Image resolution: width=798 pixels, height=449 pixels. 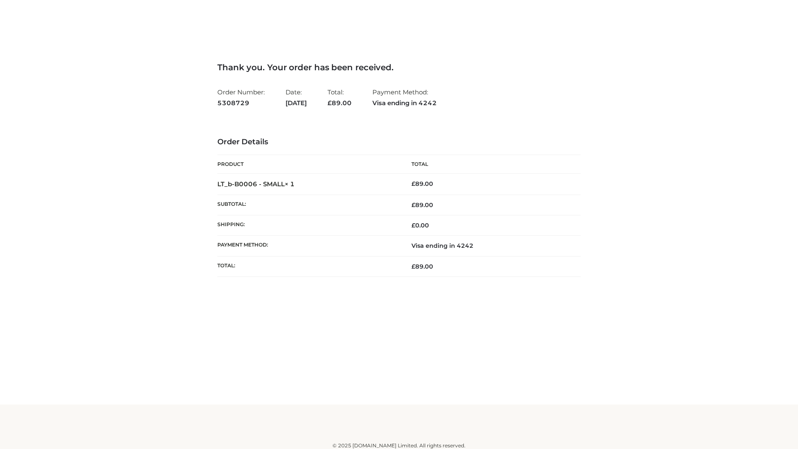 I want to click on bdi: 0.00, so click(x=420, y=225).